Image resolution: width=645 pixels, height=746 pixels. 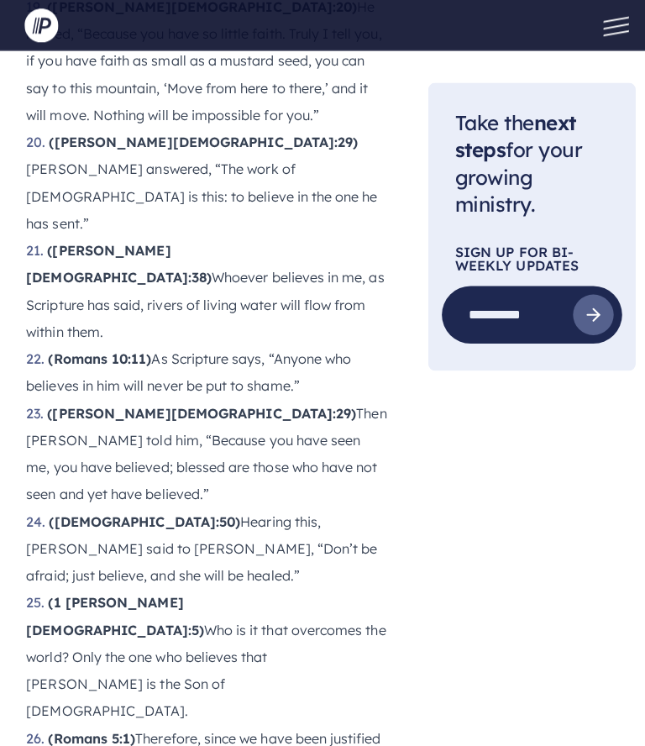 What do you see at coordinates (528, 257) in the screenshot?
I see `p: SIGN UP FOR Bi-Weekly Updates` at bounding box center [528, 257].